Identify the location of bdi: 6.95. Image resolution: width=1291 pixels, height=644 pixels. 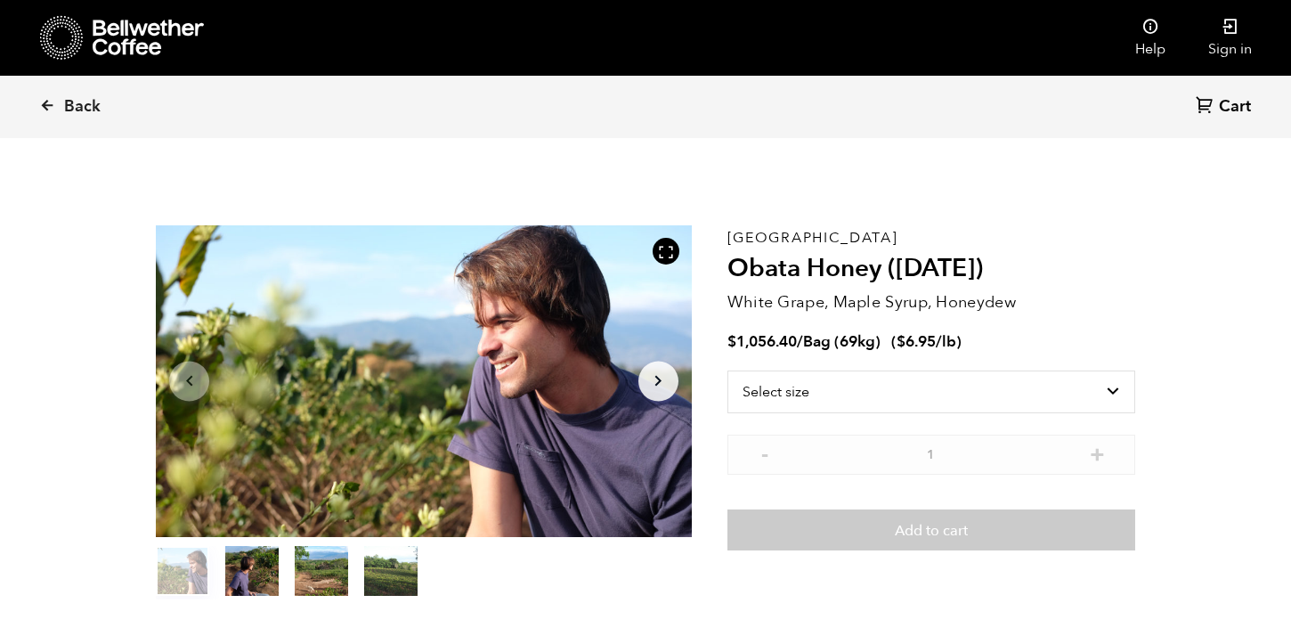
(916, 341).